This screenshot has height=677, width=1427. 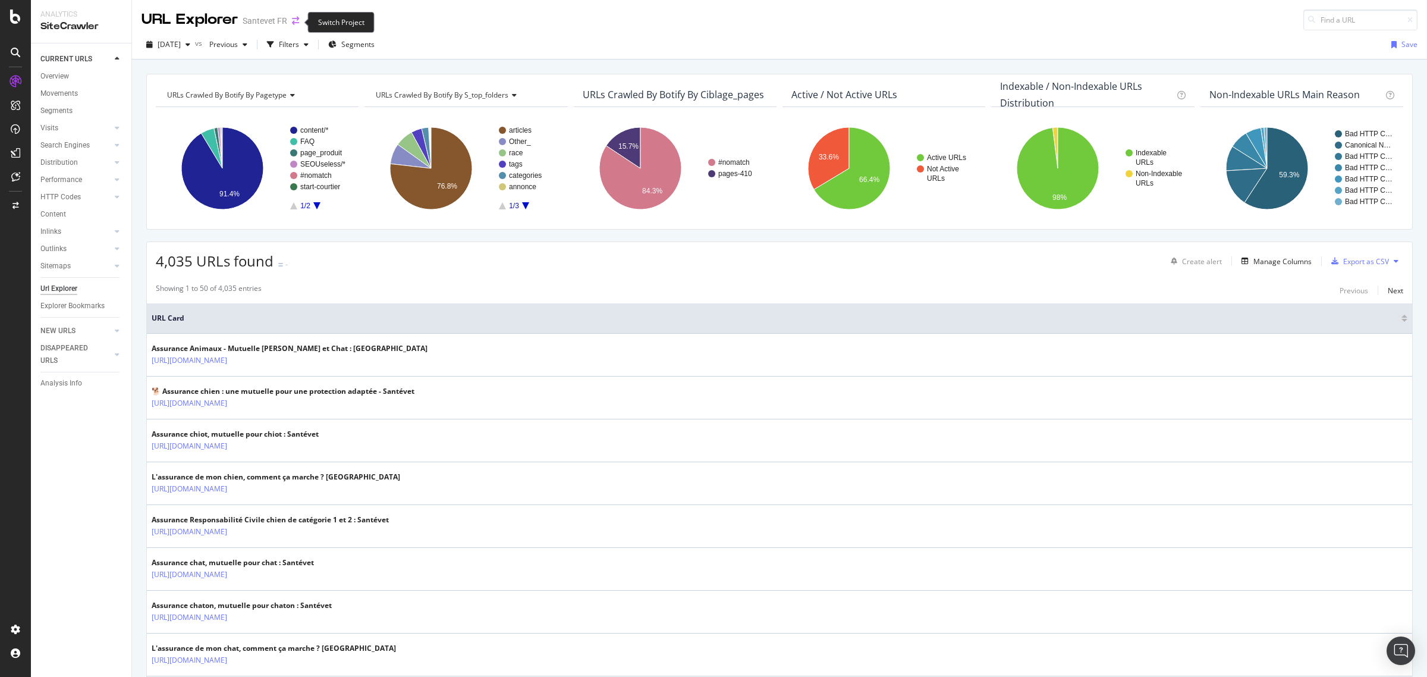 I want to click on text: race, so click(x=516, y=153).